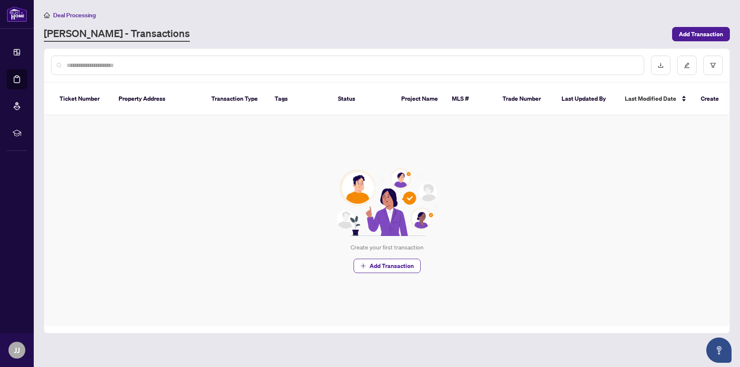 The width and height of the screenshot is (740, 367). What do you see at coordinates (686, 65) in the screenshot?
I see `span: edit` at bounding box center [686, 65].